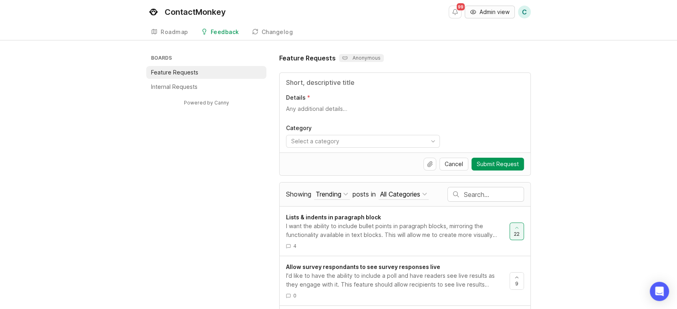  I want to click on a: Powered by Canny, so click(206, 103).